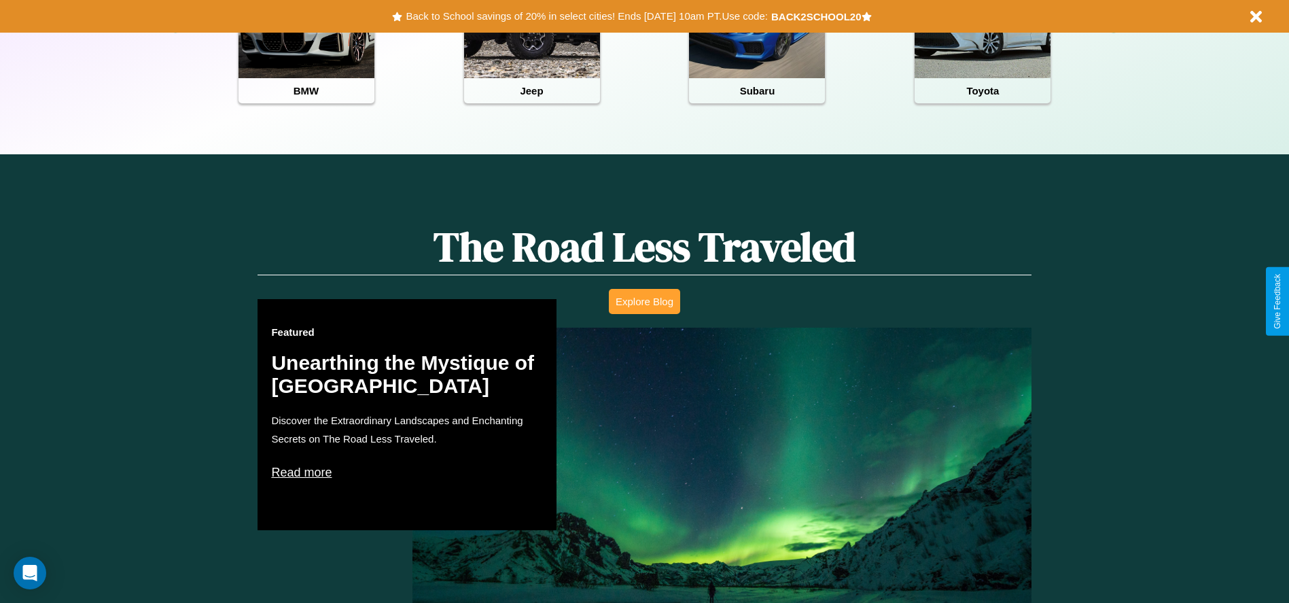 This screenshot has width=1289, height=603. Describe the element at coordinates (407, 332) in the screenshot. I see `h3: Featured` at that location.